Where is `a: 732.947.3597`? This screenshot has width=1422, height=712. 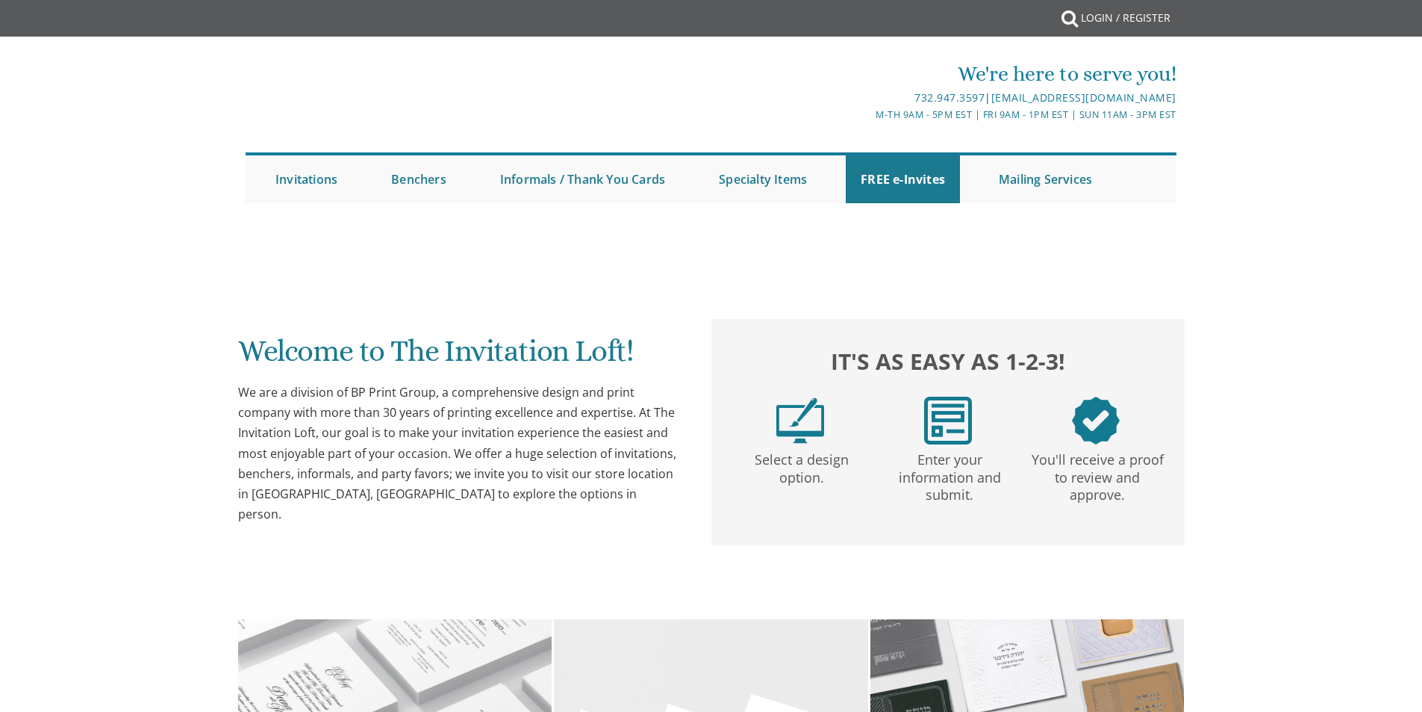 a: 732.947.3597 is located at coordinates (950, 97).